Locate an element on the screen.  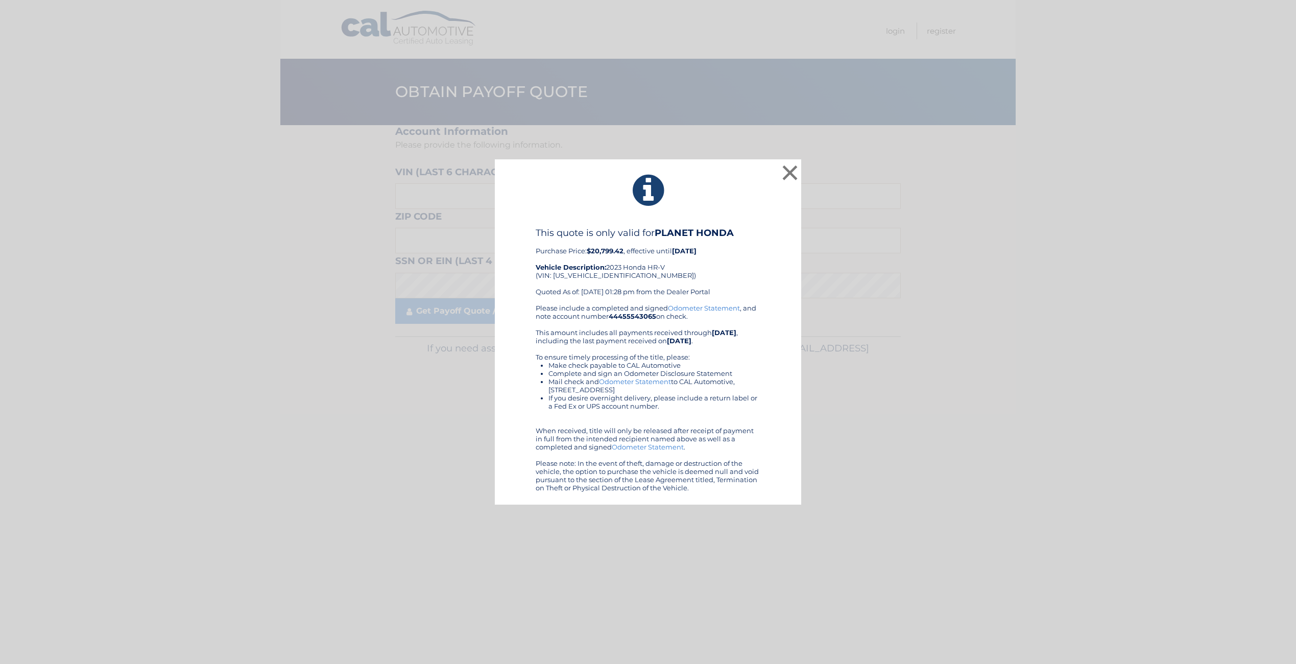
b: 44455543065 is located at coordinates (632, 316).